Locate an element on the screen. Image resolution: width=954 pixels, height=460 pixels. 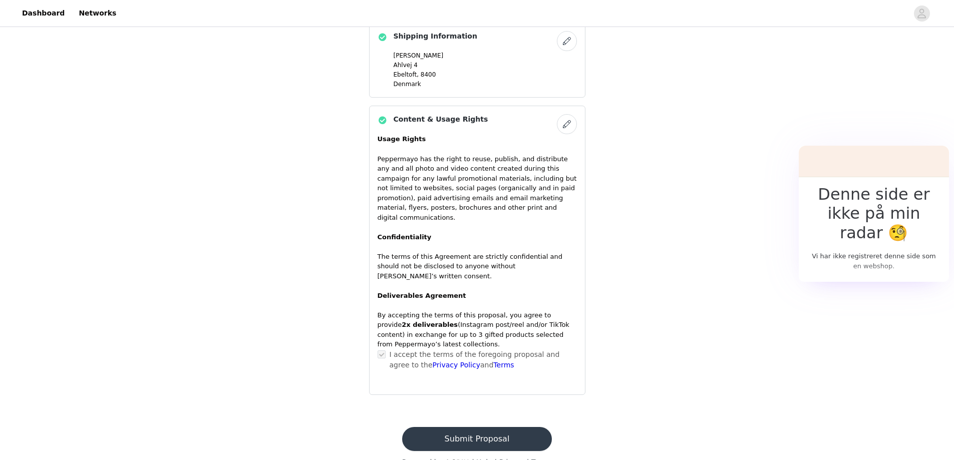
button: Submit Proposal is located at coordinates (477, 439).